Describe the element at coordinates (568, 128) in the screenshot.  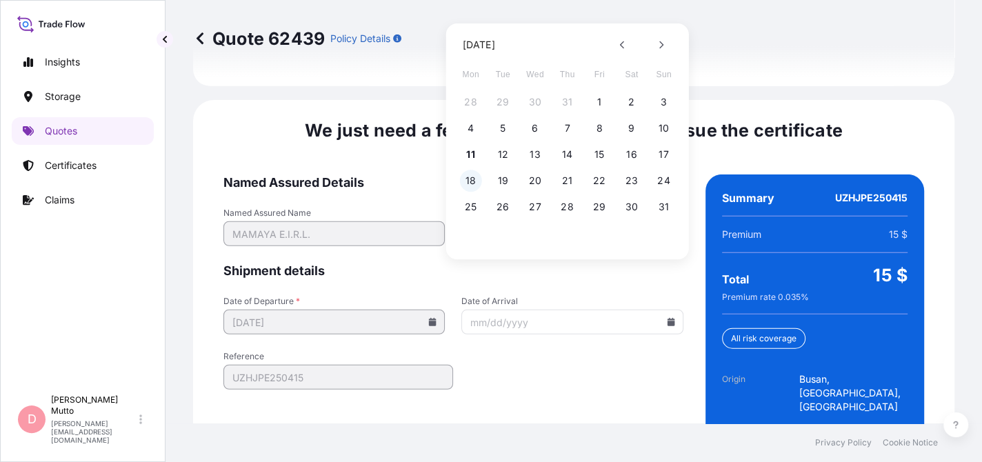
I see `button: 7` at that location.